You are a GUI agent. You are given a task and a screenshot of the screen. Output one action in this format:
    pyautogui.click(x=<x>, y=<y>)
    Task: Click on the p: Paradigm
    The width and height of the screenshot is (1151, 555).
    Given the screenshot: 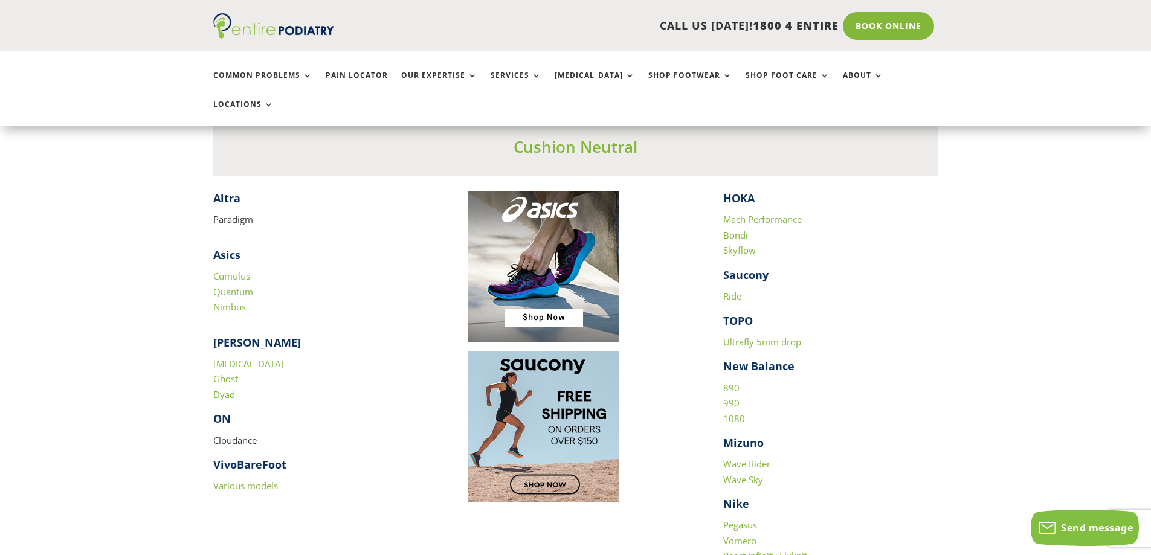 What is the action you would take?
    pyautogui.click(x=321, y=220)
    